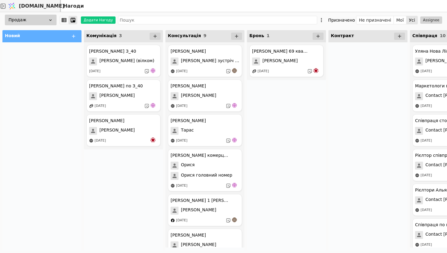  What do you see at coordinates (342, 20) in the screenshot?
I see `div: Призначено` at bounding box center [342, 20].